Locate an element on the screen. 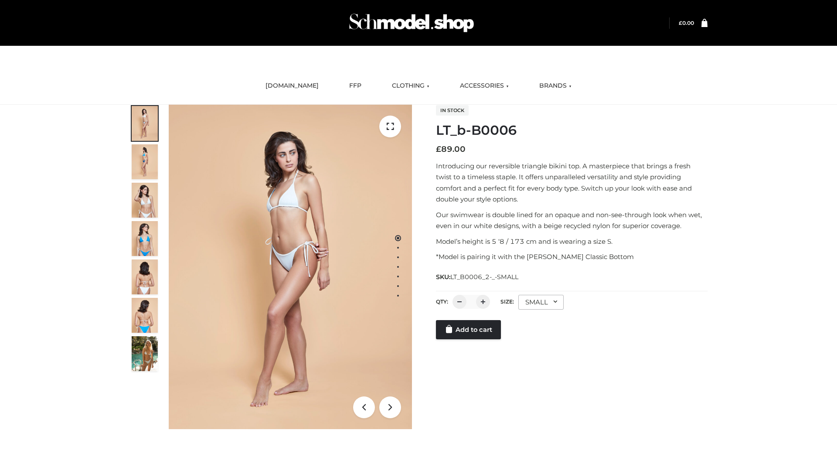  img: ArielClassicBikiniTop_CloudNine_AzureSky_OW114ECO_8-scaled.jpg is located at coordinates (145, 315).